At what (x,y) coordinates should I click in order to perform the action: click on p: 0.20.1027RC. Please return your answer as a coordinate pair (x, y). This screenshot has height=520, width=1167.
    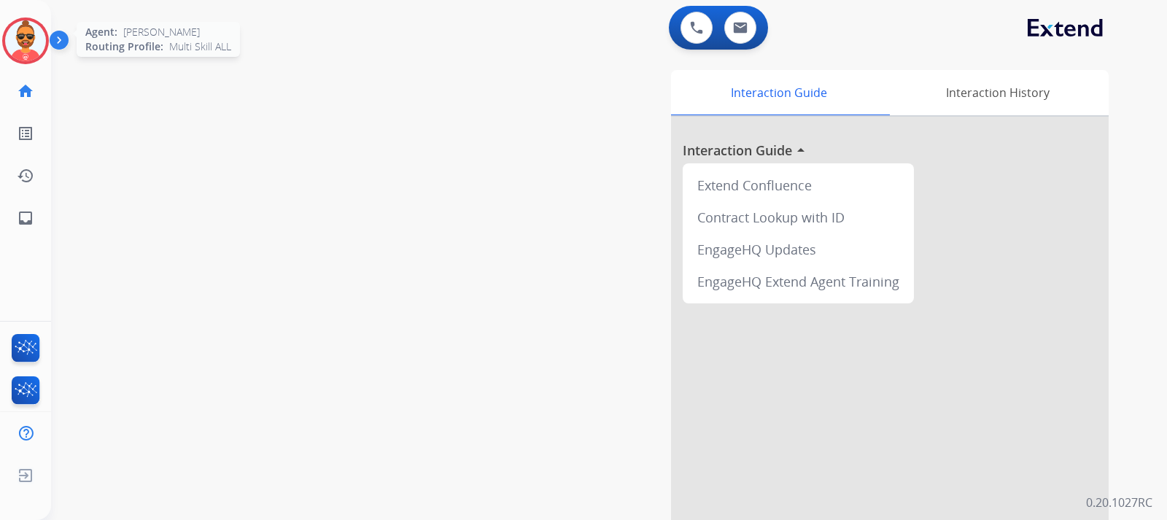
    Looking at the image, I should click on (1119, 503).